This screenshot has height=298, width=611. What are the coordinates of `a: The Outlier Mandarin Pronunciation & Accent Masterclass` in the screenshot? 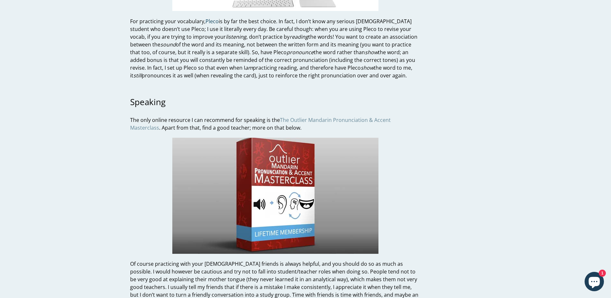 It's located at (260, 124).